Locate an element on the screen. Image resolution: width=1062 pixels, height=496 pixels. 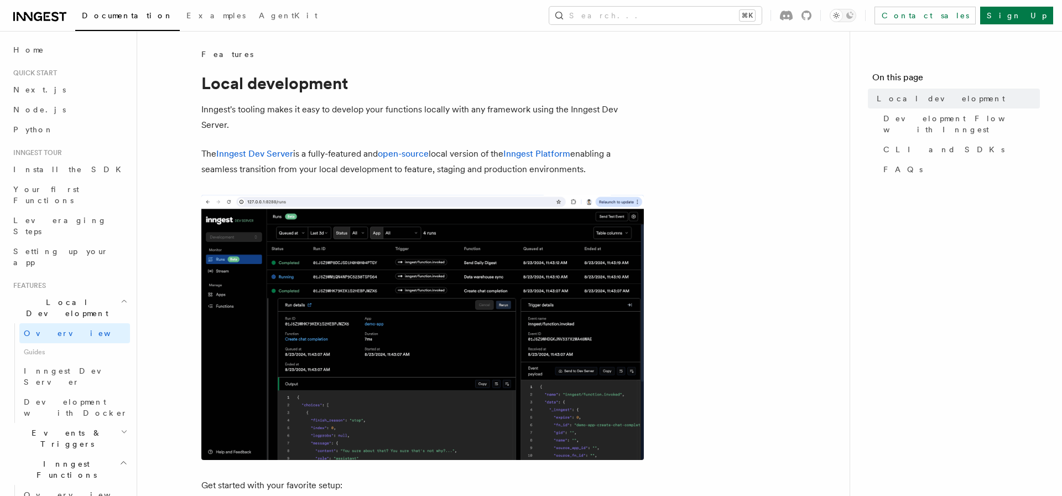
a: Development with Docker is located at coordinates (75, 407).